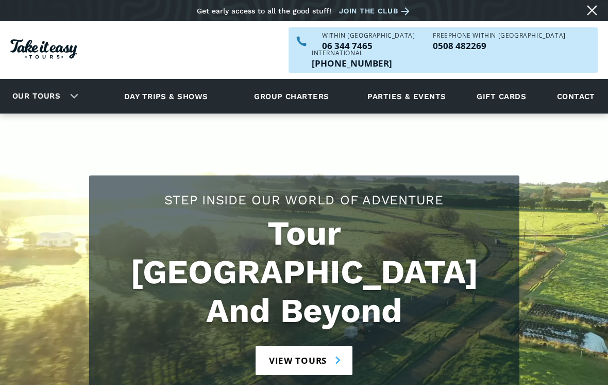 Image resolution: width=608 pixels, height=385 pixels. What do you see at coordinates (499, 45) in the screenshot?
I see `a: Call us freephone within NZ on 0508482269` at bounding box center [499, 45].